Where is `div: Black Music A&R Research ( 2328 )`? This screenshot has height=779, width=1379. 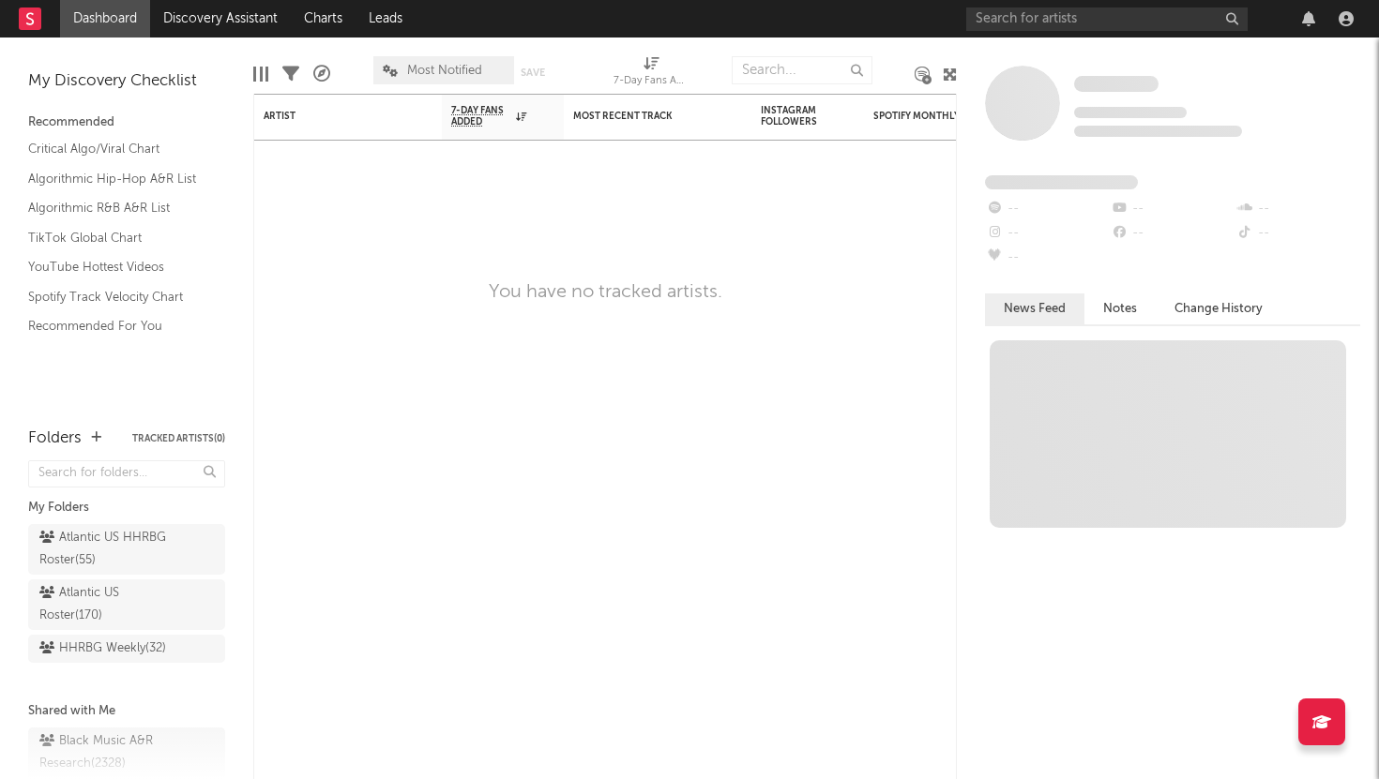 div: Black Music A&R Research ( 2328 ) is located at coordinates (124, 753).